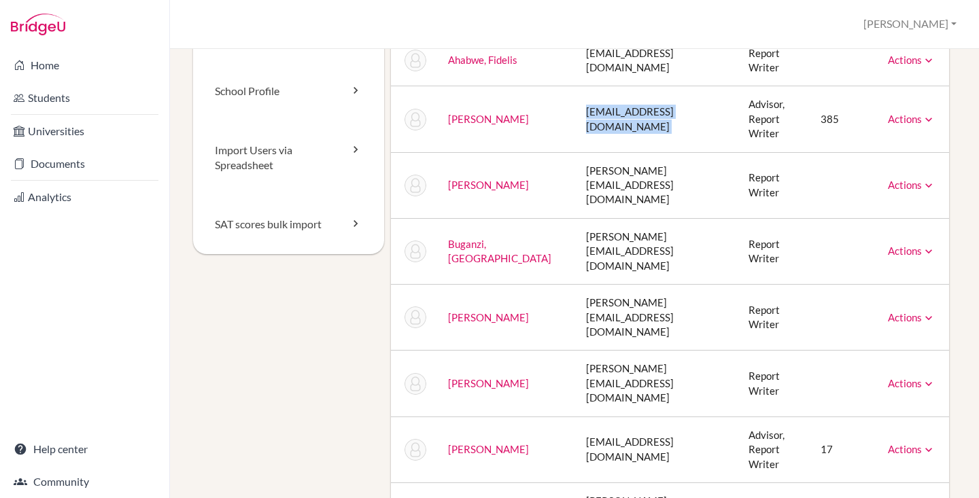 This screenshot has height=498, width=979. I want to click on img: Fidelis Ahabwe, so click(415, 61).